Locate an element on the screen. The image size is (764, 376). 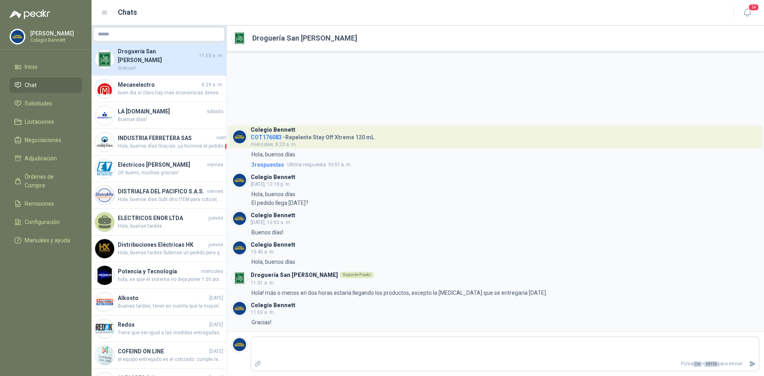
h4: Redox is located at coordinates (163, 325).